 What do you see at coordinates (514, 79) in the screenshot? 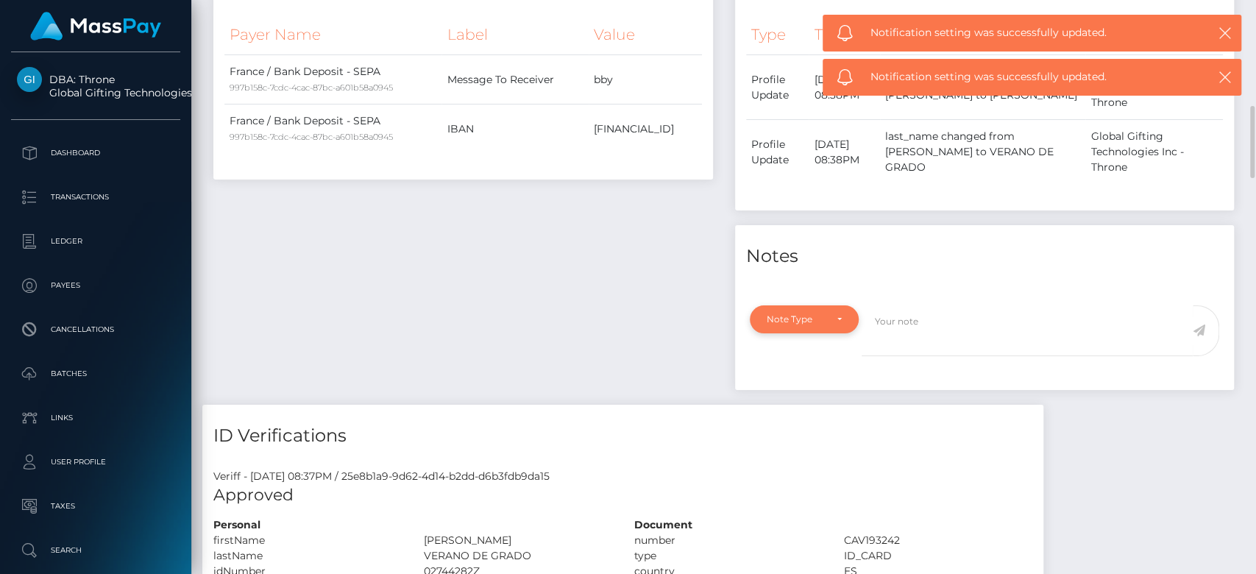
I see `td: Message To Receiver` at bounding box center [514, 79].